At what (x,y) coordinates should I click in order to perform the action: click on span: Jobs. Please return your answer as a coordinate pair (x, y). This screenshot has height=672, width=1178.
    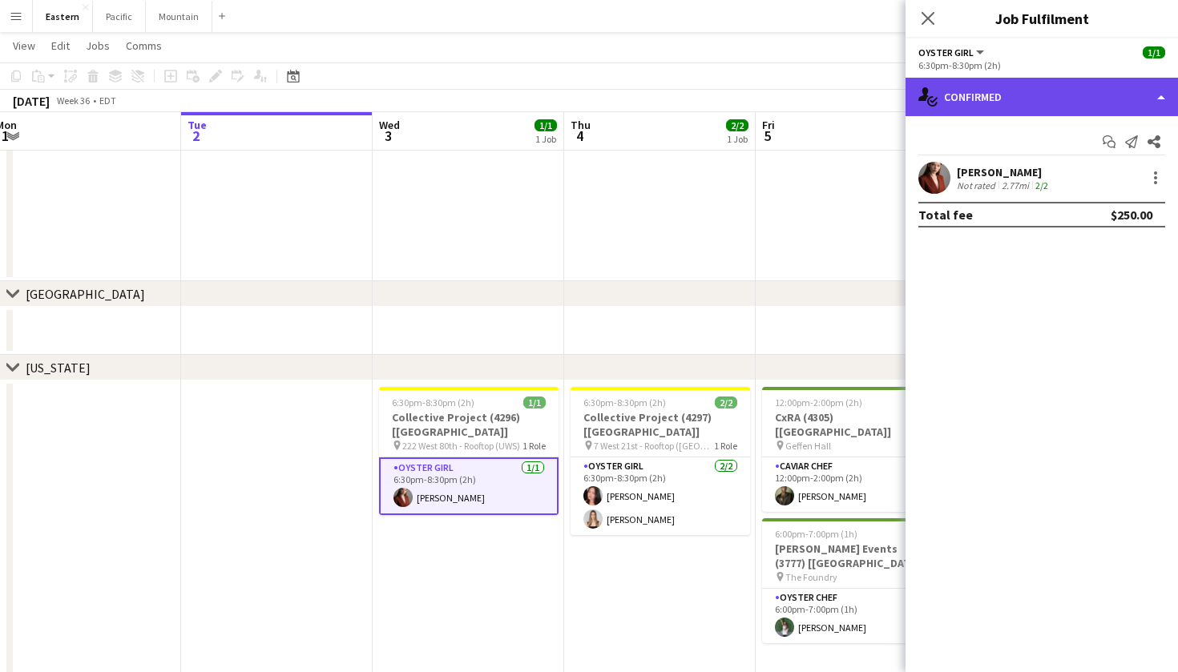
    Looking at the image, I should click on (98, 46).